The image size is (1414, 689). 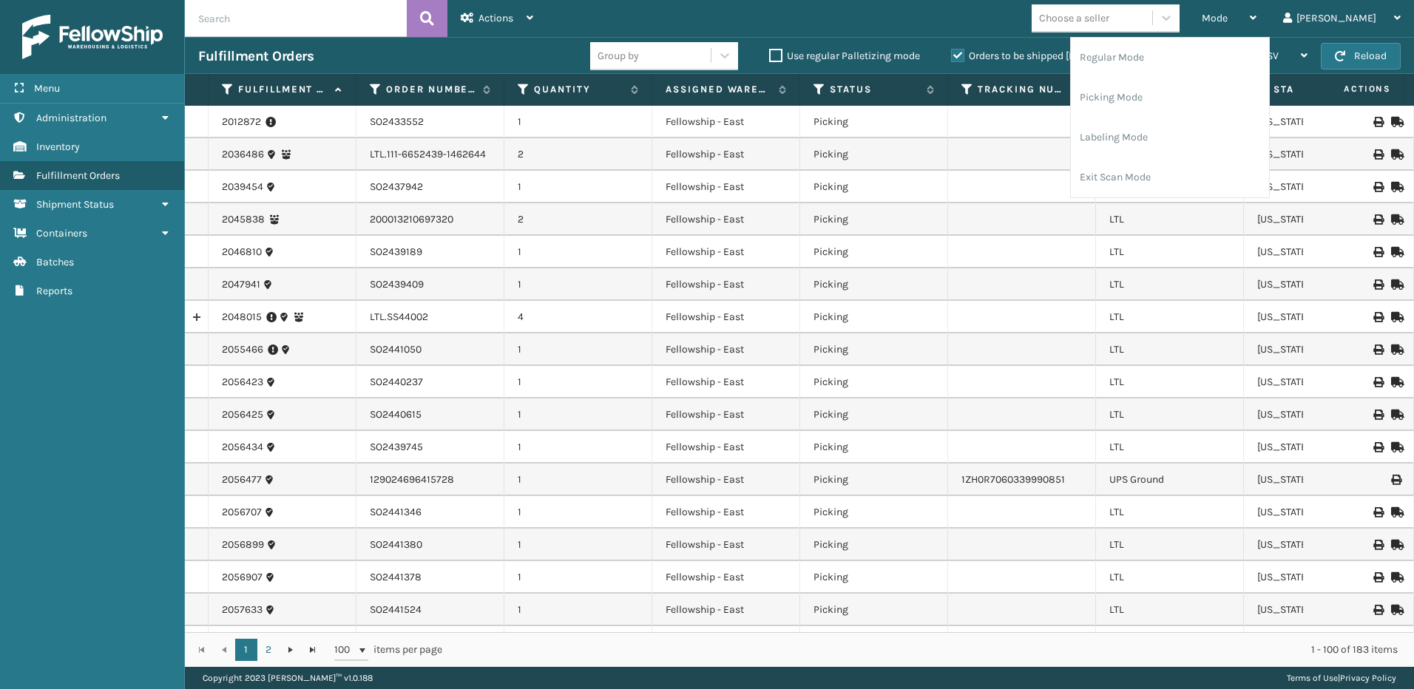 What do you see at coordinates (430, 447) in the screenshot?
I see `td: SO2439745` at bounding box center [430, 447].